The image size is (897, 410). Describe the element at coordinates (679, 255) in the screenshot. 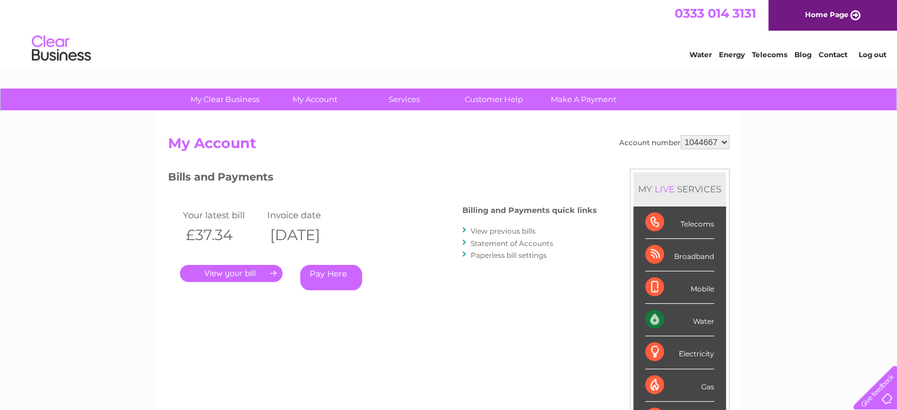

I see `div: Broadband` at that location.